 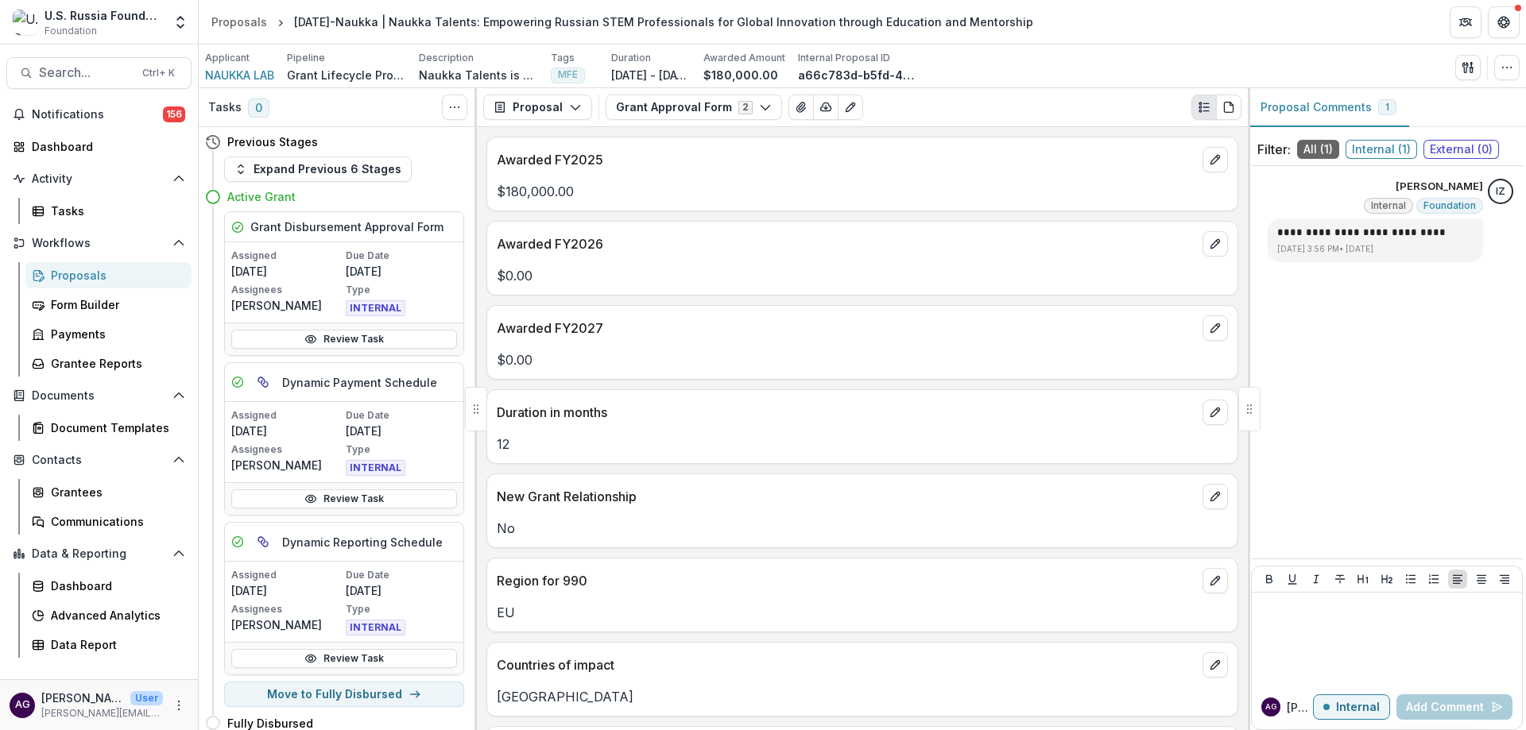 What do you see at coordinates (1460, 149) in the screenshot?
I see `span: External ( 0 )` at bounding box center [1460, 149].